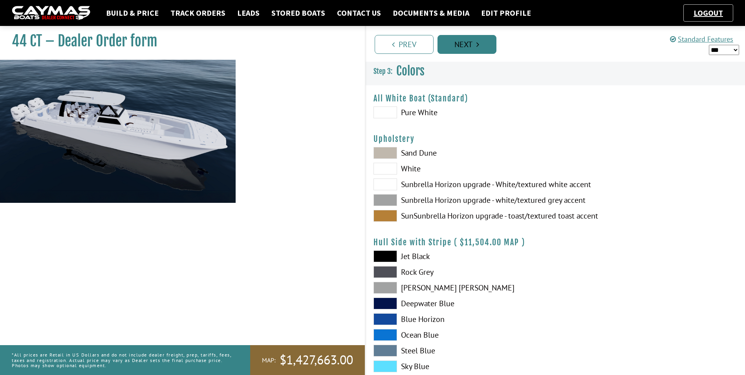  Describe the element at coordinates (460, 366) in the screenshot. I see `label: Sky Blue` at that location.